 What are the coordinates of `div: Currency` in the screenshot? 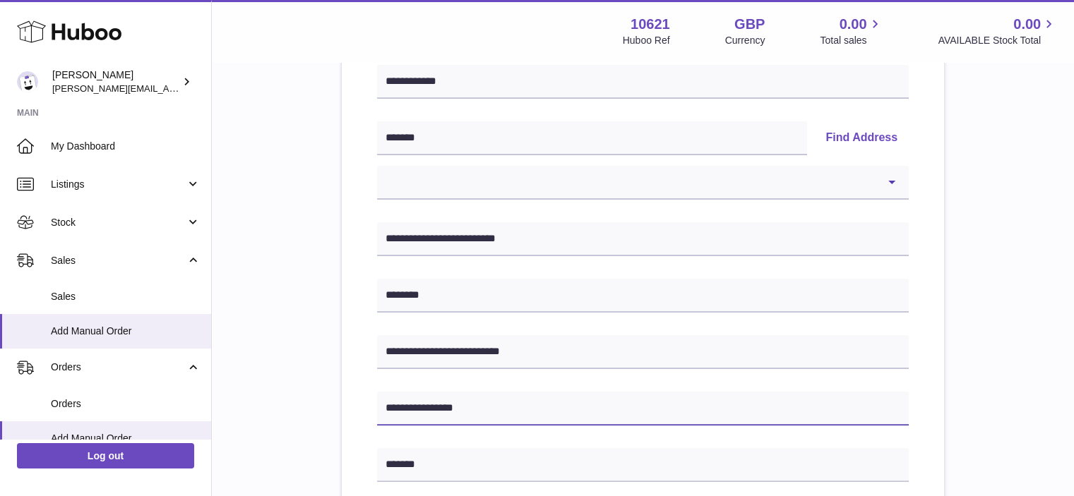 It's located at (745, 40).